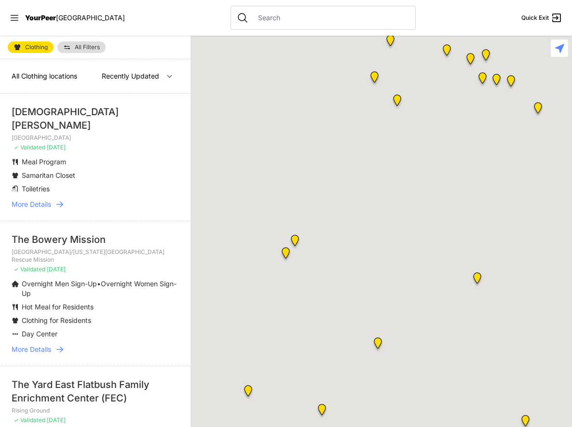 This screenshot has width=572, height=427. I want to click on span: Samaritan Closet, so click(48, 175).